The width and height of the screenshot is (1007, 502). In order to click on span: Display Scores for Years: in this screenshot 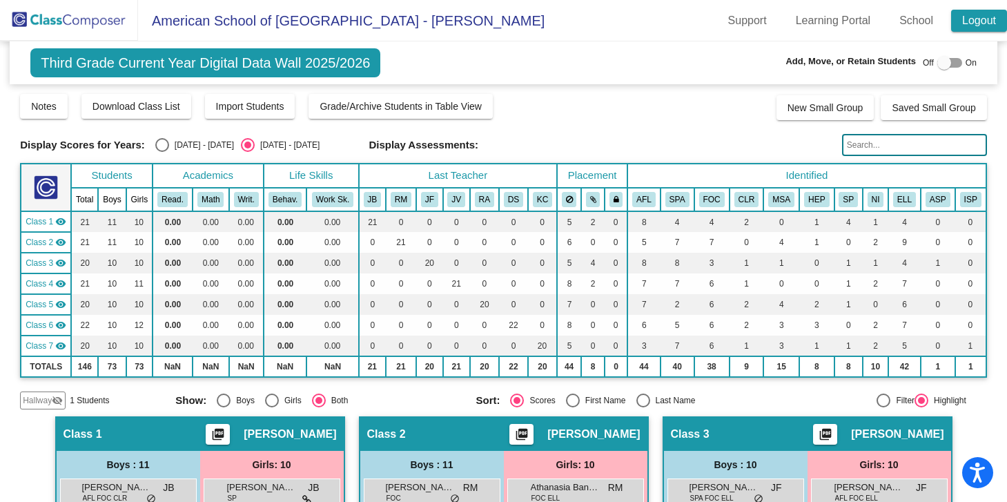, I will do `click(82, 145)`.